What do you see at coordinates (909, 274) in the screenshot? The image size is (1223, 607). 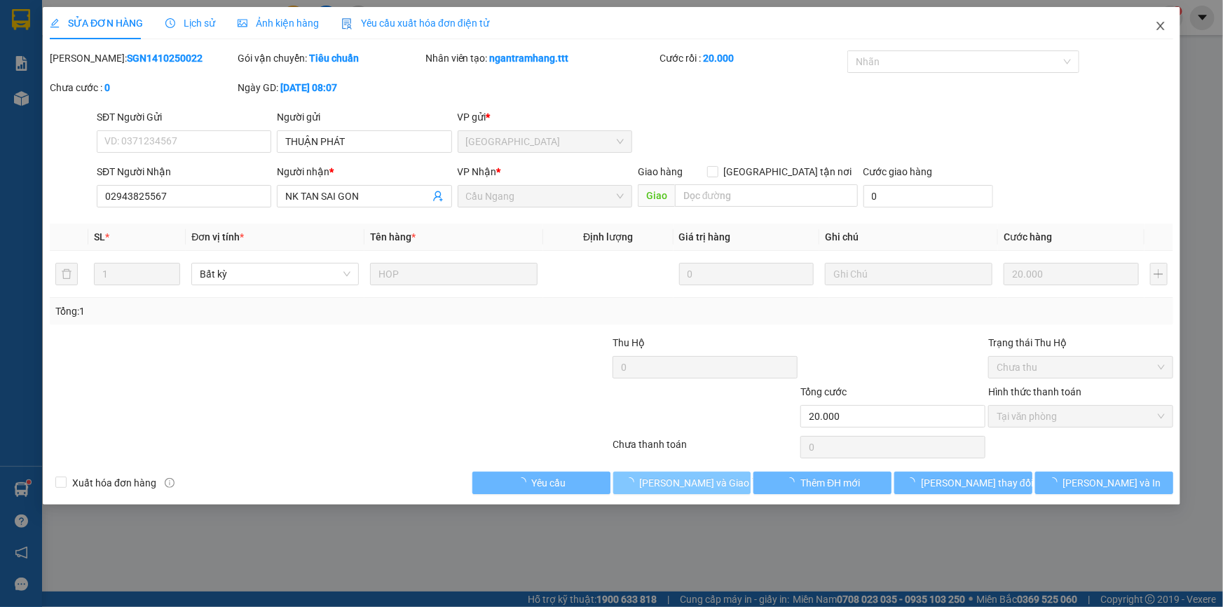 I see `input: Ghi Chú` at bounding box center [909, 274].